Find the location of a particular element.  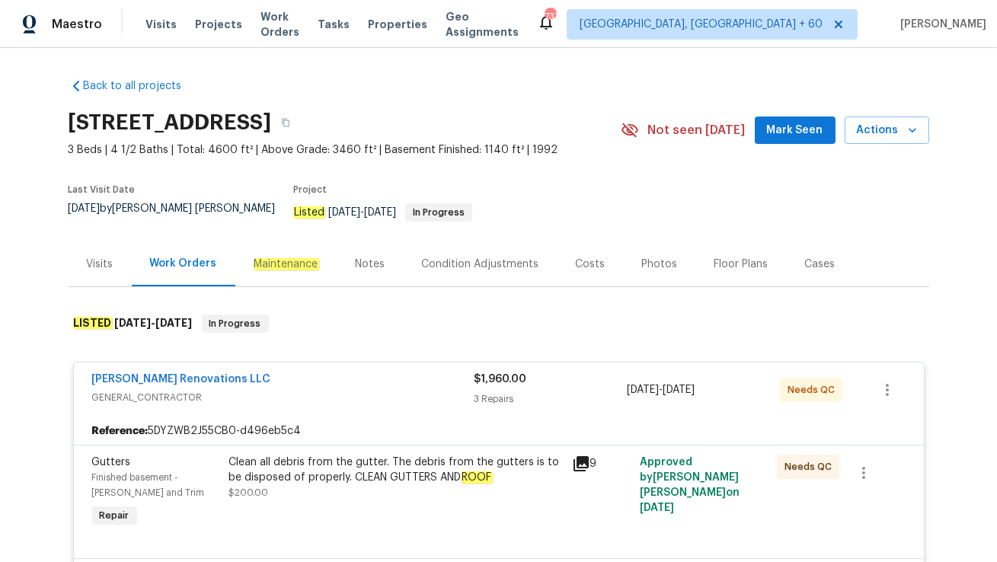

span: 3 Beds | 4 1/2 Baths | Total: 4600 ft² | Above Grade: 3460 ft² | Basement Finished: 1140 ft² | 1992 is located at coordinates (344, 150).